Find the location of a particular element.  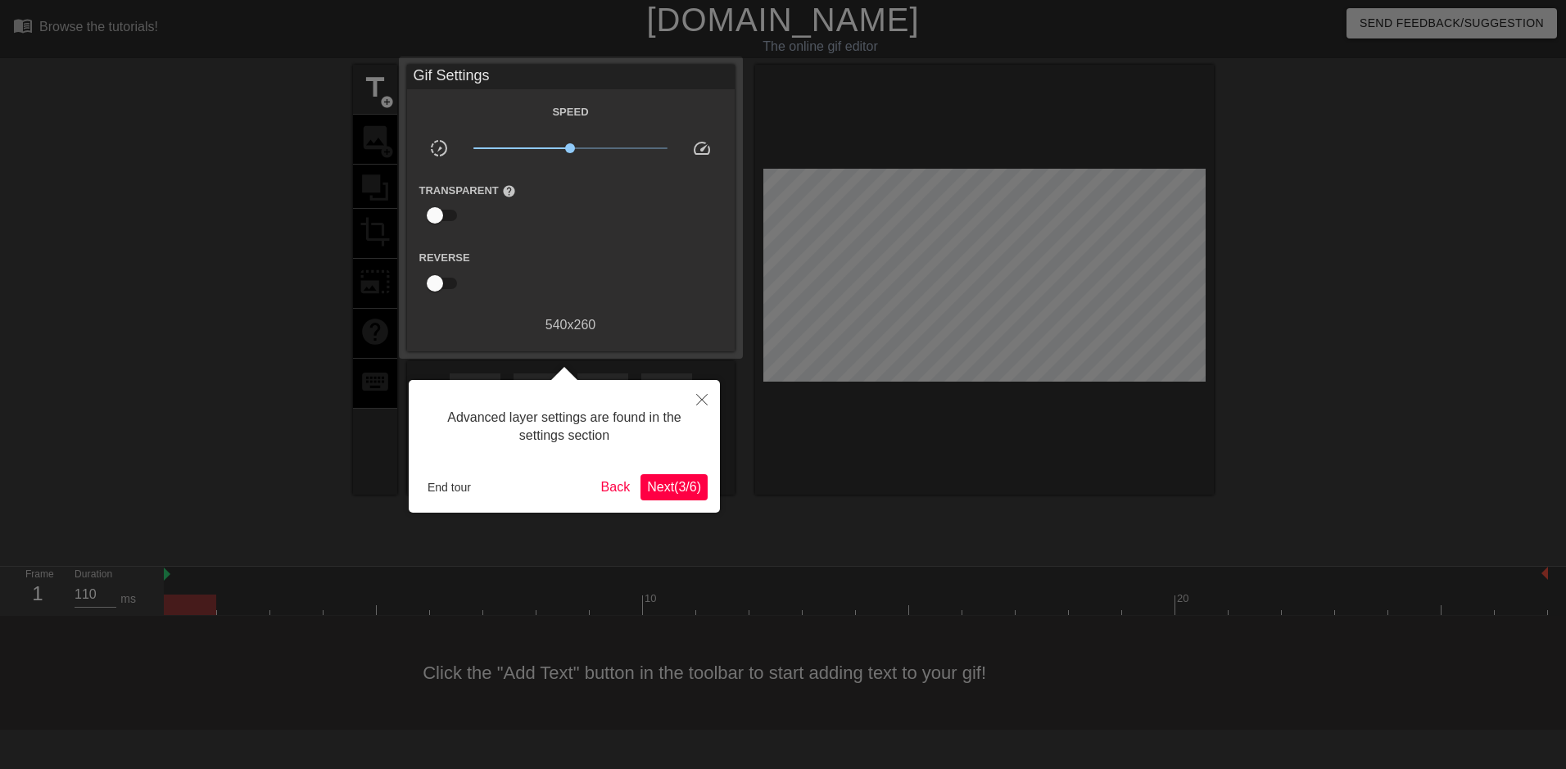

span: speed is located at coordinates (702, 148).